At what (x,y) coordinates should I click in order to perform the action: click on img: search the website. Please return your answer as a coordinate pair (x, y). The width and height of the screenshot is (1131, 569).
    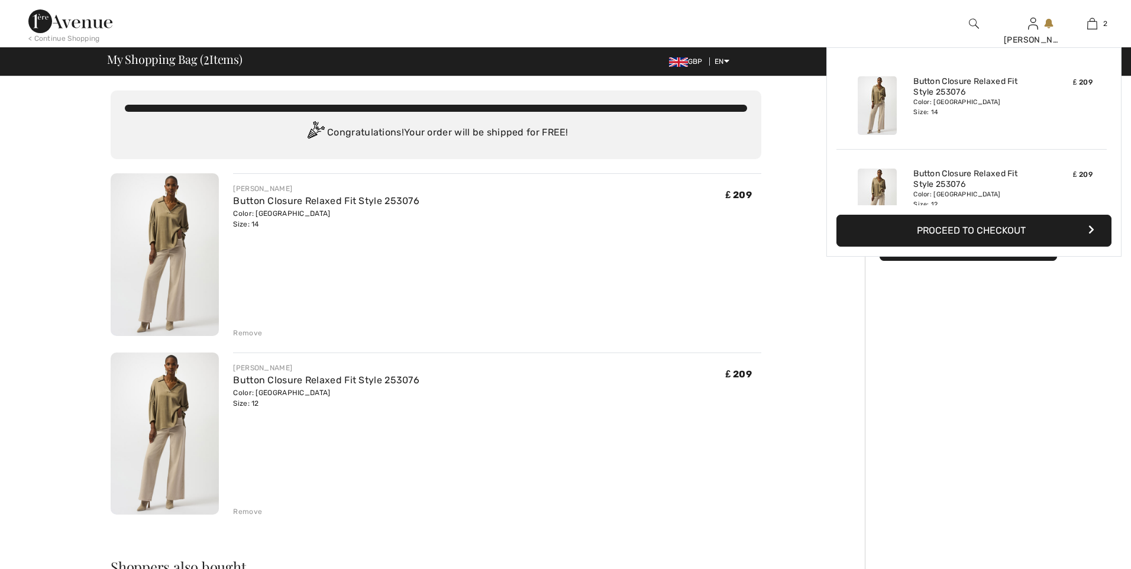
    Looking at the image, I should click on (974, 24).